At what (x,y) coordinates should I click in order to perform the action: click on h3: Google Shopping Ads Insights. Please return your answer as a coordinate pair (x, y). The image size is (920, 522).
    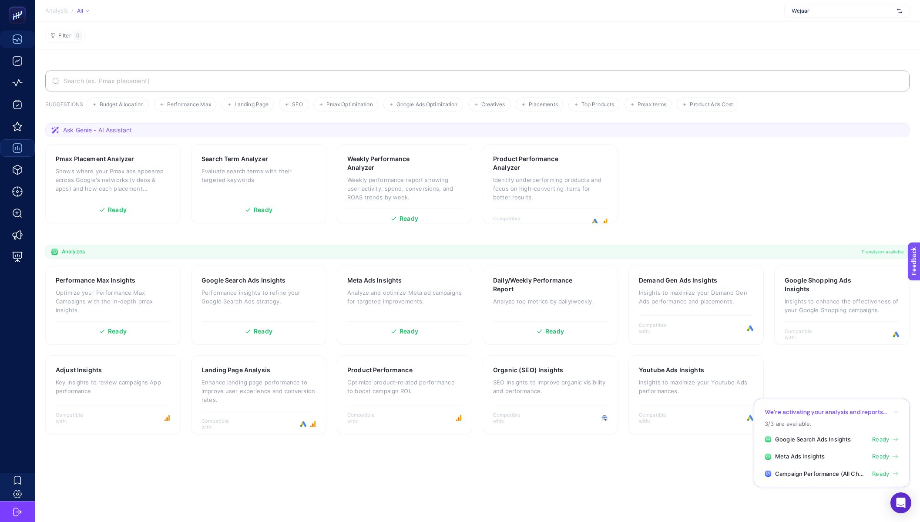
    Looking at the image, I should click on (828, 285).